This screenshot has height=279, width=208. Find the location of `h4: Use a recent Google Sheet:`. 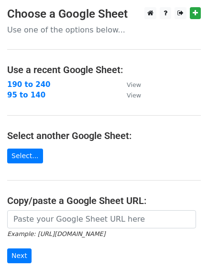

h4: Use a recent Google Sheet: is located at coordinates (104, 70).